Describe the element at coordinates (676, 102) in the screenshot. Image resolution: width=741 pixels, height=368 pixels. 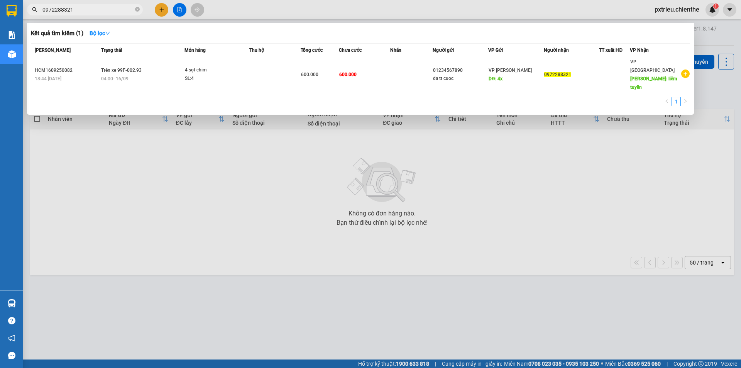
I see `li: 1` at that location.